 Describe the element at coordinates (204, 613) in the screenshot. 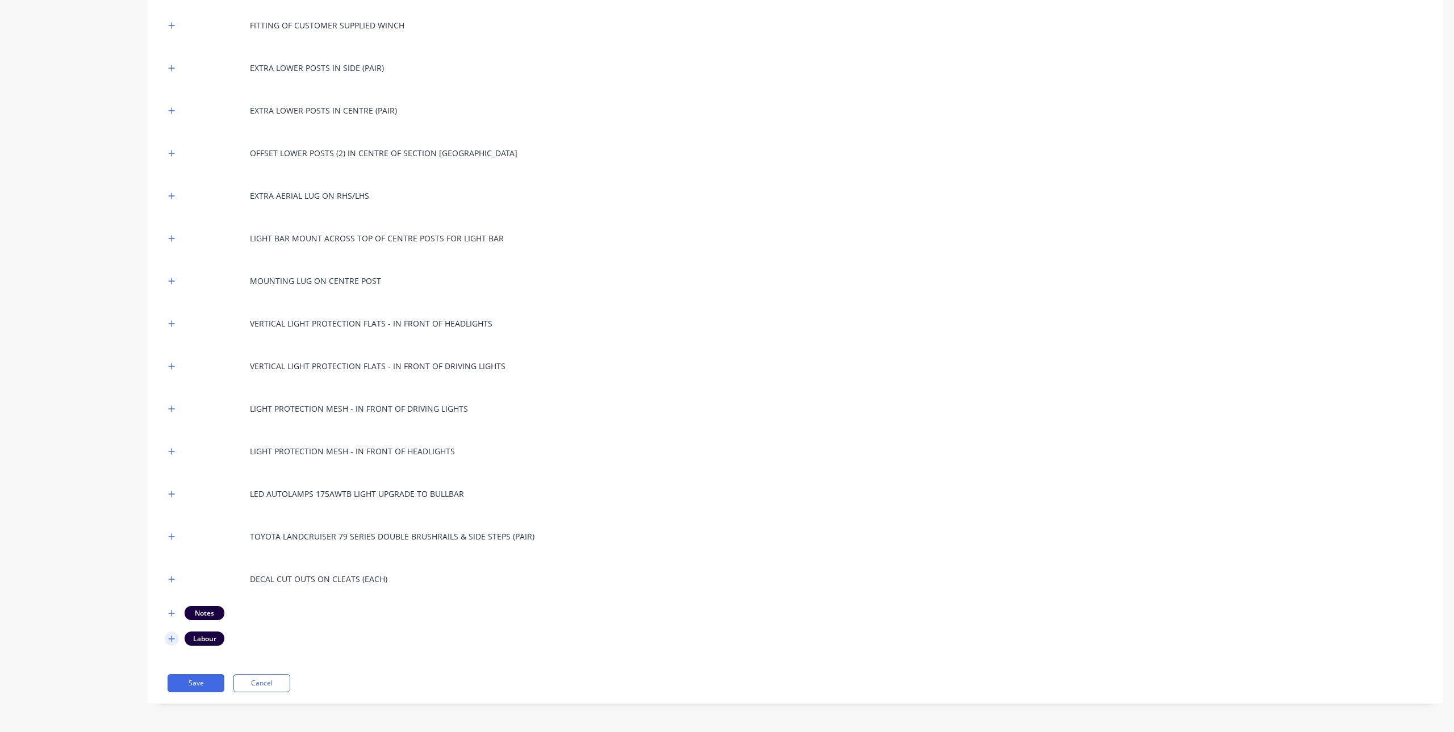

I see `div: Notes` at that location.